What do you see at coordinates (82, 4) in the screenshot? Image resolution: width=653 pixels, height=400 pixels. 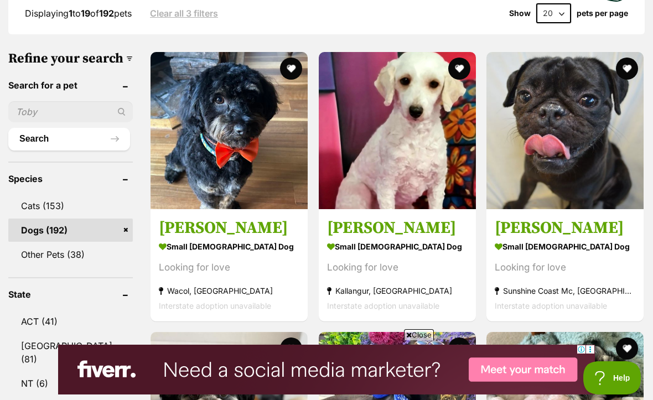 I see `img: iconc.png` at bounding box center [82, 4].